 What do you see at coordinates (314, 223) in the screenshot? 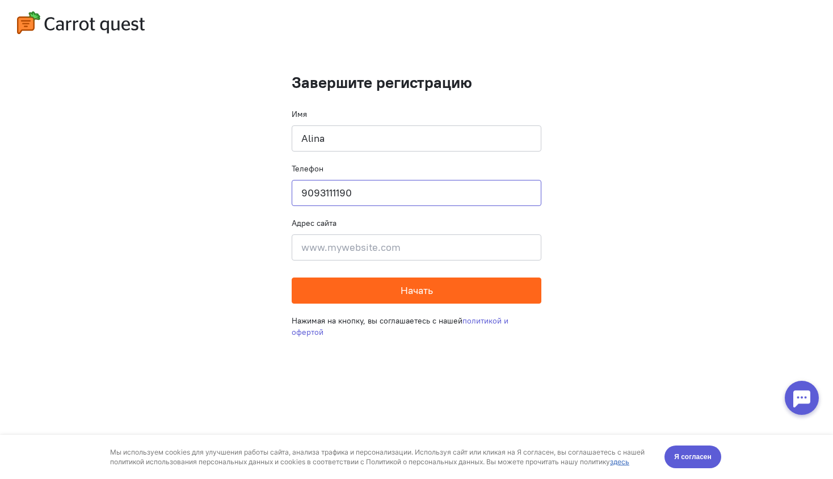
I see `label: Адрес сайта` at bounding box center [314, 223].